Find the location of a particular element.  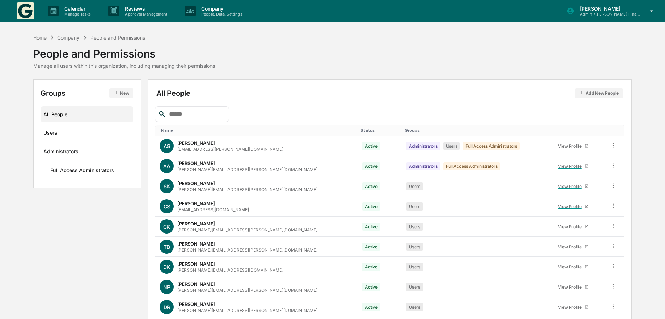

button: New is located at coordinates (121, 93).